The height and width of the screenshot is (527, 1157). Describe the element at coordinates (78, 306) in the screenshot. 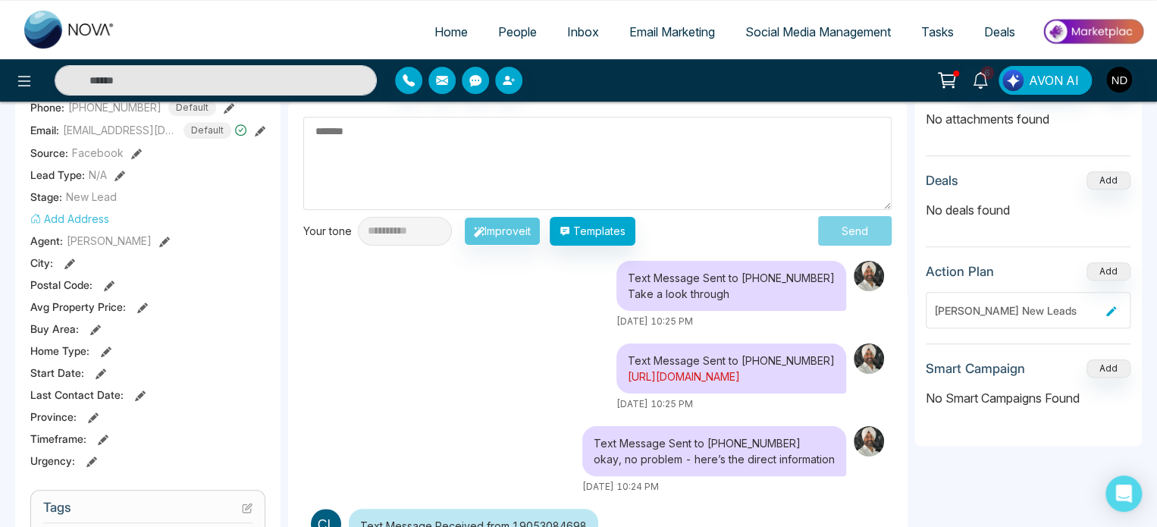

I see `span: Avg Property Price :` at that location.